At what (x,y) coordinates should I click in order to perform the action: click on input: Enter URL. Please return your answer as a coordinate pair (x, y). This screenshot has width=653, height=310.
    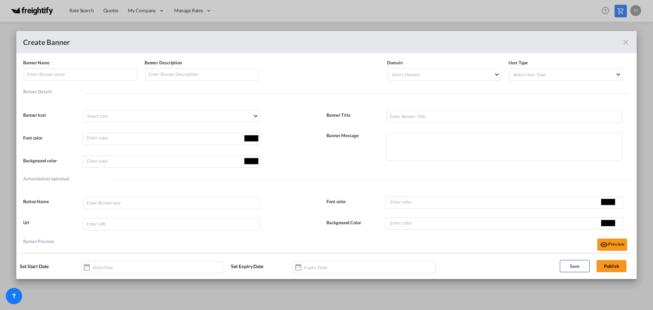
    Looking at the image, I should click on (171, 224).